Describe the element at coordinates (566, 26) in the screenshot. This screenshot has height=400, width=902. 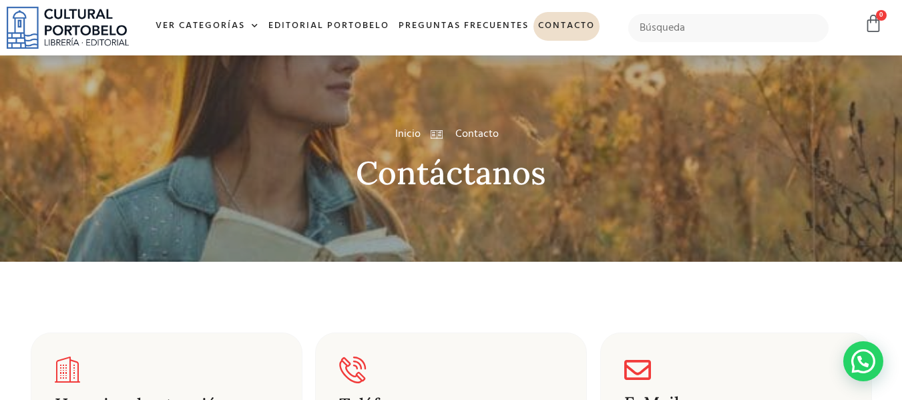
I see `a: Contacto` at that location.